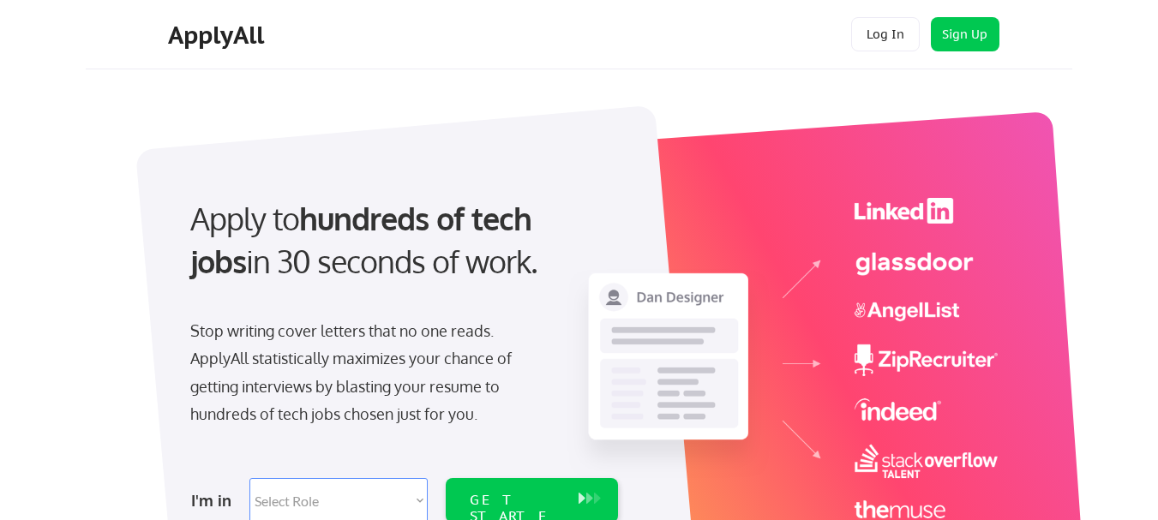 The width and height of the screenshot is (1158, 520). What do you see at coordinates (219, 35) in the screenshot?
I see `div: ApplyAll` at bounding box center [219, 35].